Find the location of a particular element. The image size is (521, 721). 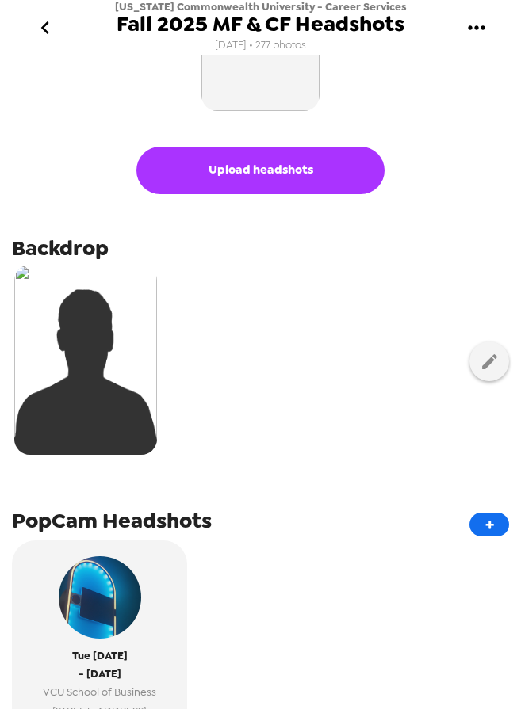

span: PopCam Headshots is located at coordinates (112, 521).